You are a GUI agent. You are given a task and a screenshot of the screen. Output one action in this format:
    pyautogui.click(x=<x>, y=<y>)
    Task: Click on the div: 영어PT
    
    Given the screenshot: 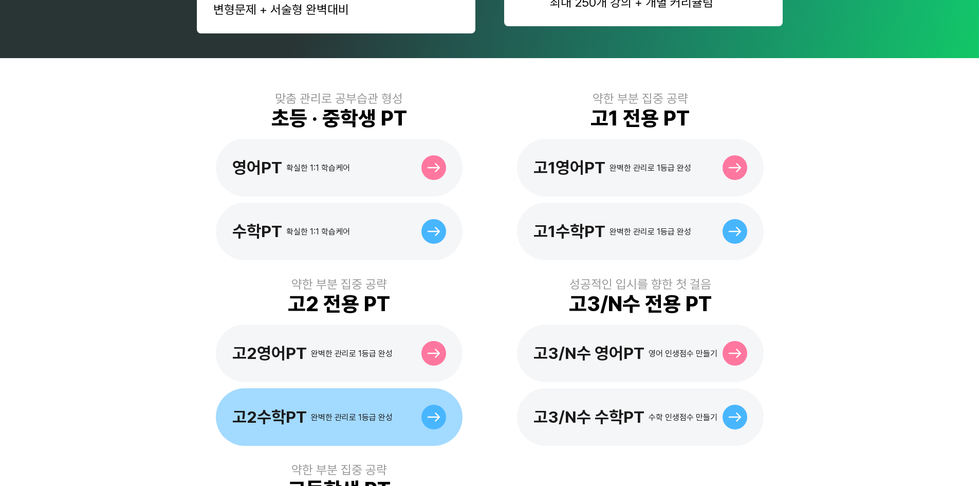 What is the action you would take?
    pyautogui.click(x=257, y=168)
    